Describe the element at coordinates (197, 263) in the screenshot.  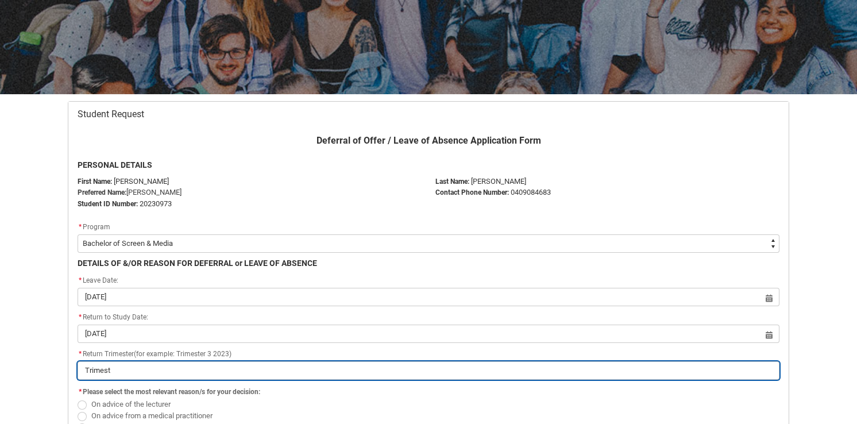
I see `b: DETAILS OF &/OR REASON FOR DEFERRAL or LEAVE OF ABSENCE` at that location.